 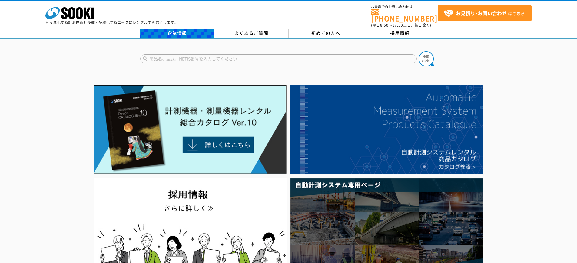 I want to click on p: 日々進化する計測技術と多種・多様化するニーズにレンタルでお応えします。, so click(x=112, y=22).